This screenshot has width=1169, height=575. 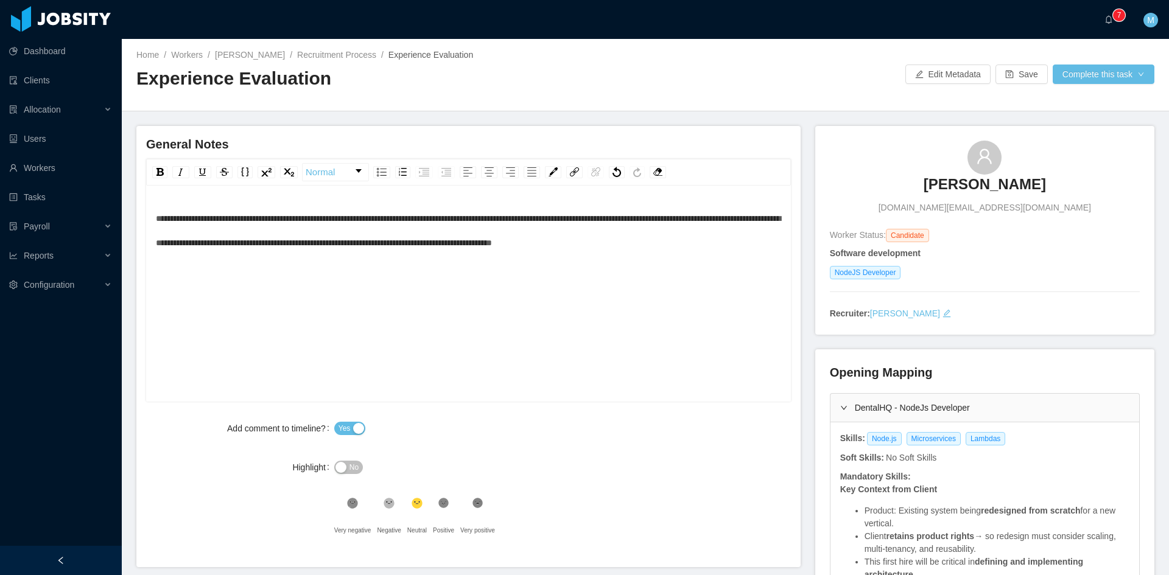 I want to click on div: rdw-remove-control, so click(x=658, y=172).